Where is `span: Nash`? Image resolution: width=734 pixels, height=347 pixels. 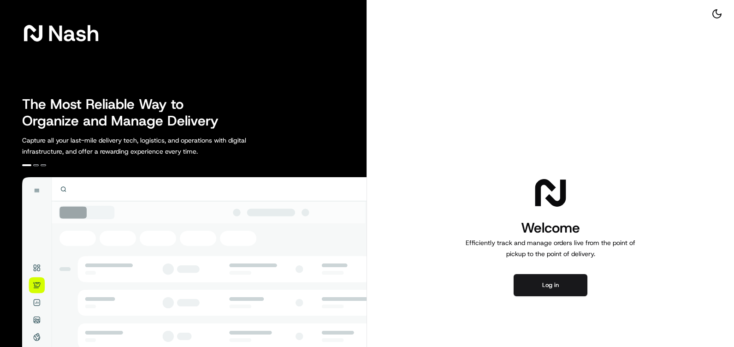 span: Nash is located at coordinates (73, 33).